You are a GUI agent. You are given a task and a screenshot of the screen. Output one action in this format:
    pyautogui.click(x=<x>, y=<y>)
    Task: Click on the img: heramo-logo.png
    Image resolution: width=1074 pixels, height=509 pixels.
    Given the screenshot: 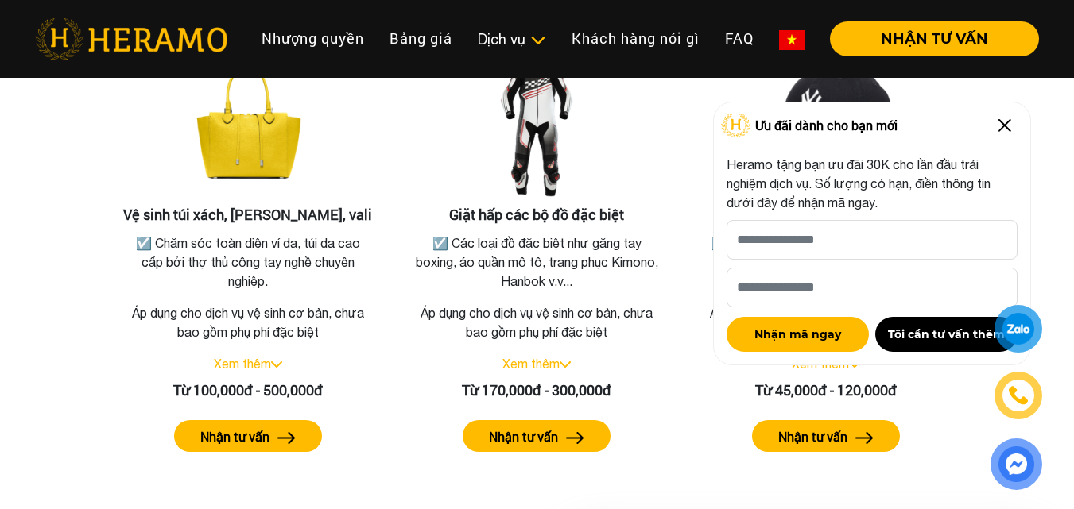 What is the action you would take?
    pyautogui.click(x=131, y=39)
    